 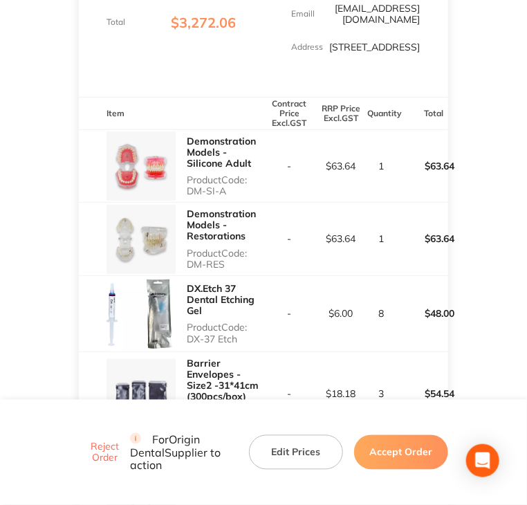 What do you see at coordinates (289, 114) in the screenshot?
I see `th: Contract Price Excl. GST` at bounding box center [289, 114].